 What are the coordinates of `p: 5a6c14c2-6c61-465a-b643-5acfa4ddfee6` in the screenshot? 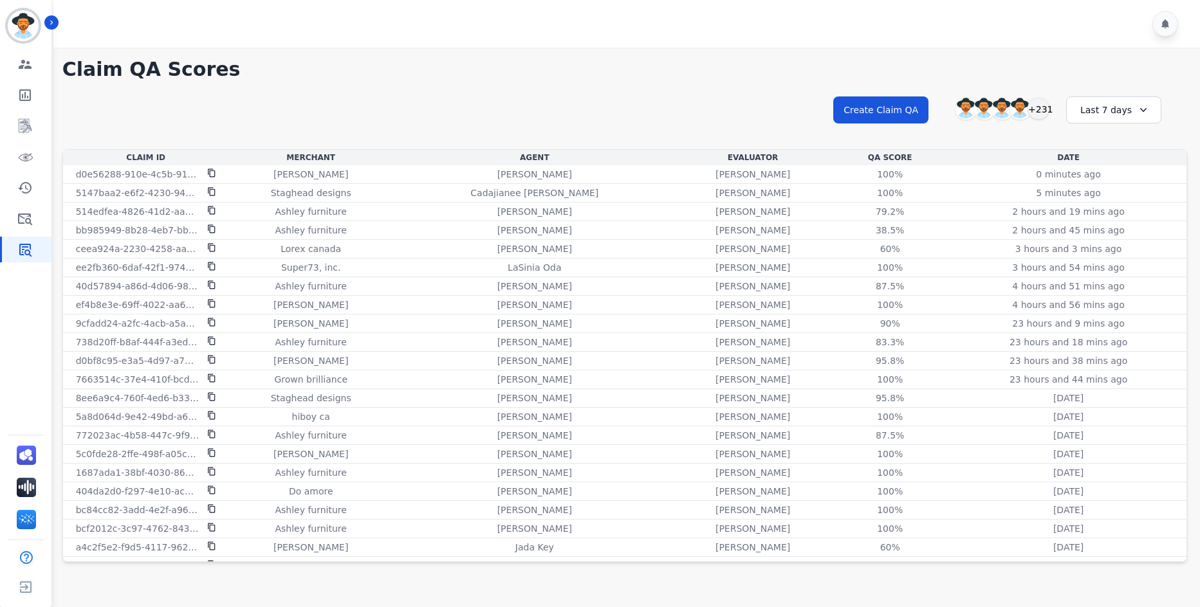 It's located at (138, 566).